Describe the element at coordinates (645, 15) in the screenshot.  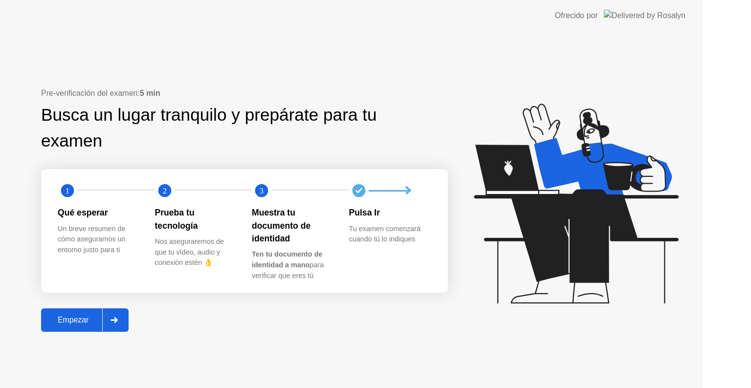
I see `img: Delivered by Rosalyn` at that location.